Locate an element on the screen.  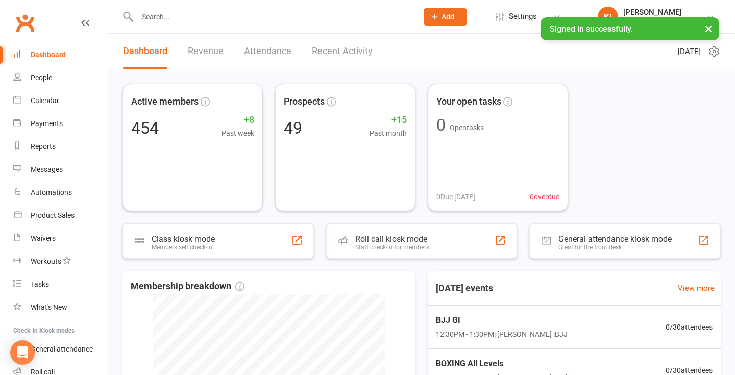
a: General attendance kiosk mode is located at coordinates (60, 349).